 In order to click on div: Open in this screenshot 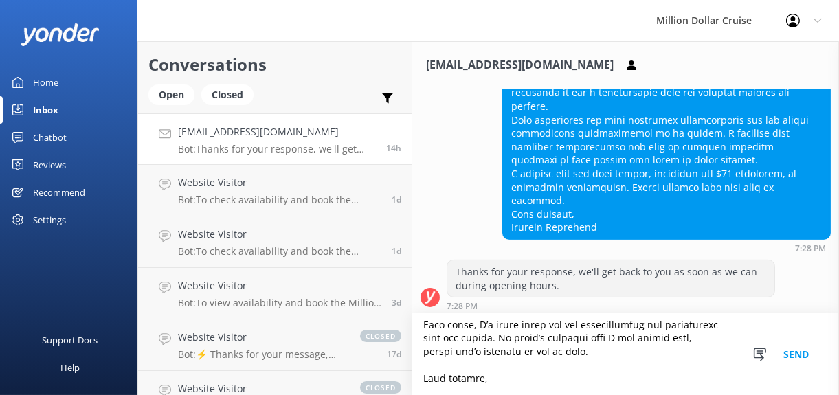, I will do `click(171, 95)`.